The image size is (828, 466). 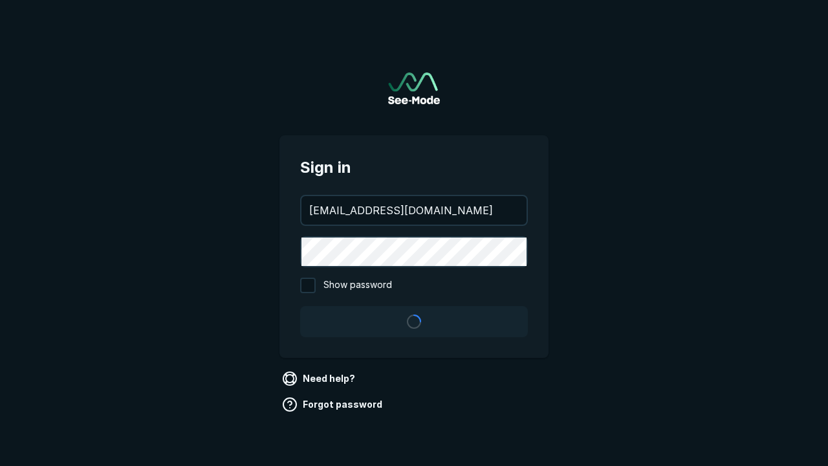 What do you see at coordinates (333, 405) in the screenshot?
I see `a: Forgot password` at bounding box center [333, 405].